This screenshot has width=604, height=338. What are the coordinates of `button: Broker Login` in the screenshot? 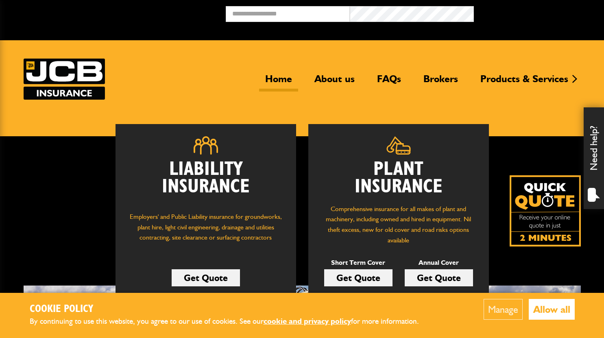 It's located at (536, 12).